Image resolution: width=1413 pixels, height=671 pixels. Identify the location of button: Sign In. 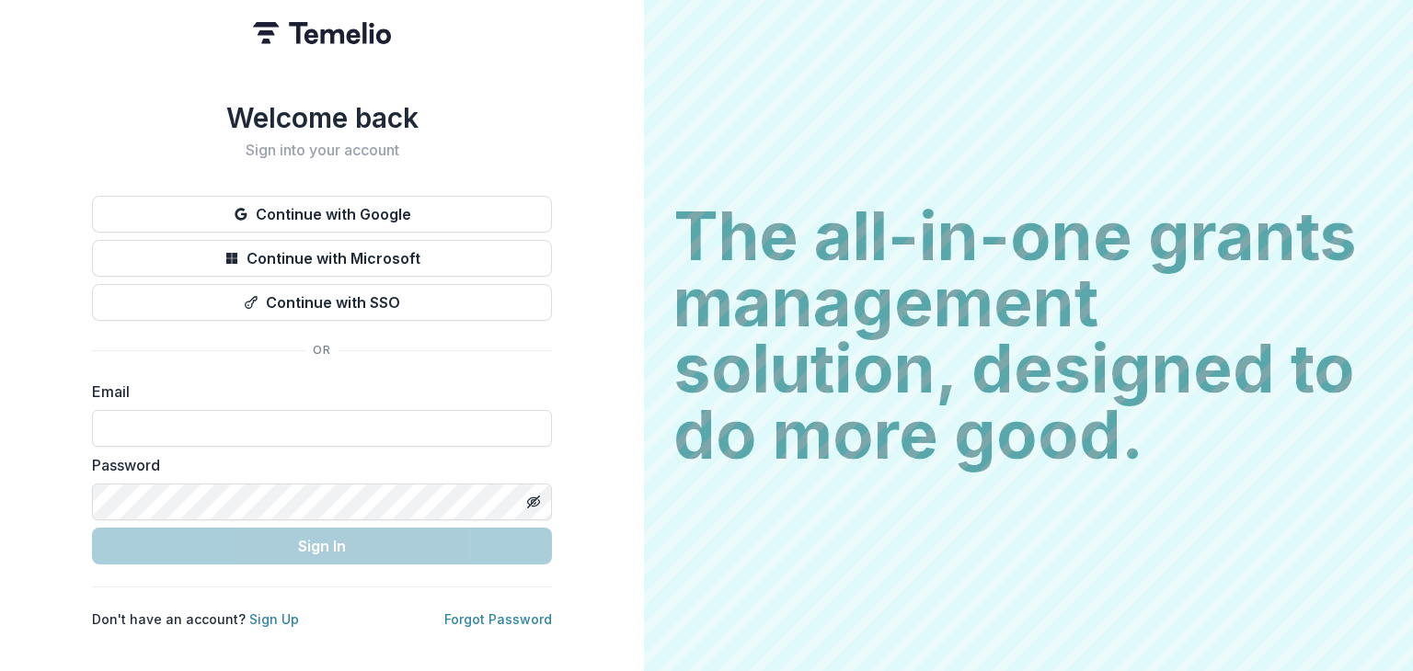
(322, 546).